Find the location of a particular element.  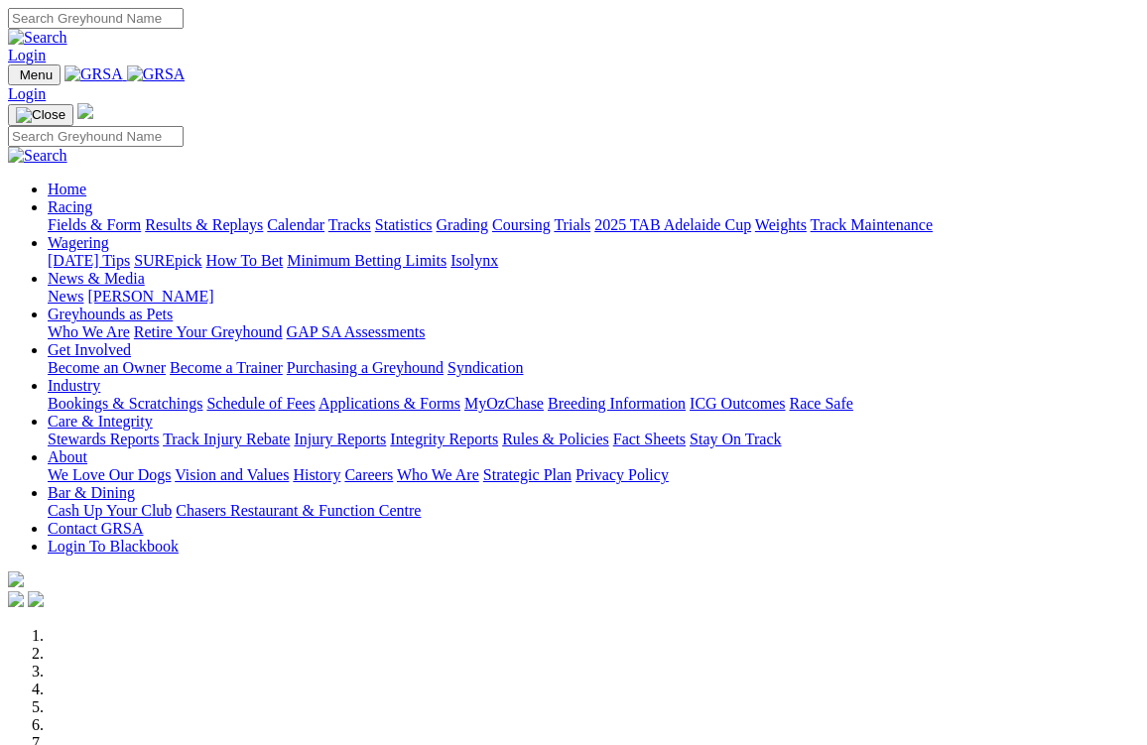

a: About is located at coordinates (67, 456).